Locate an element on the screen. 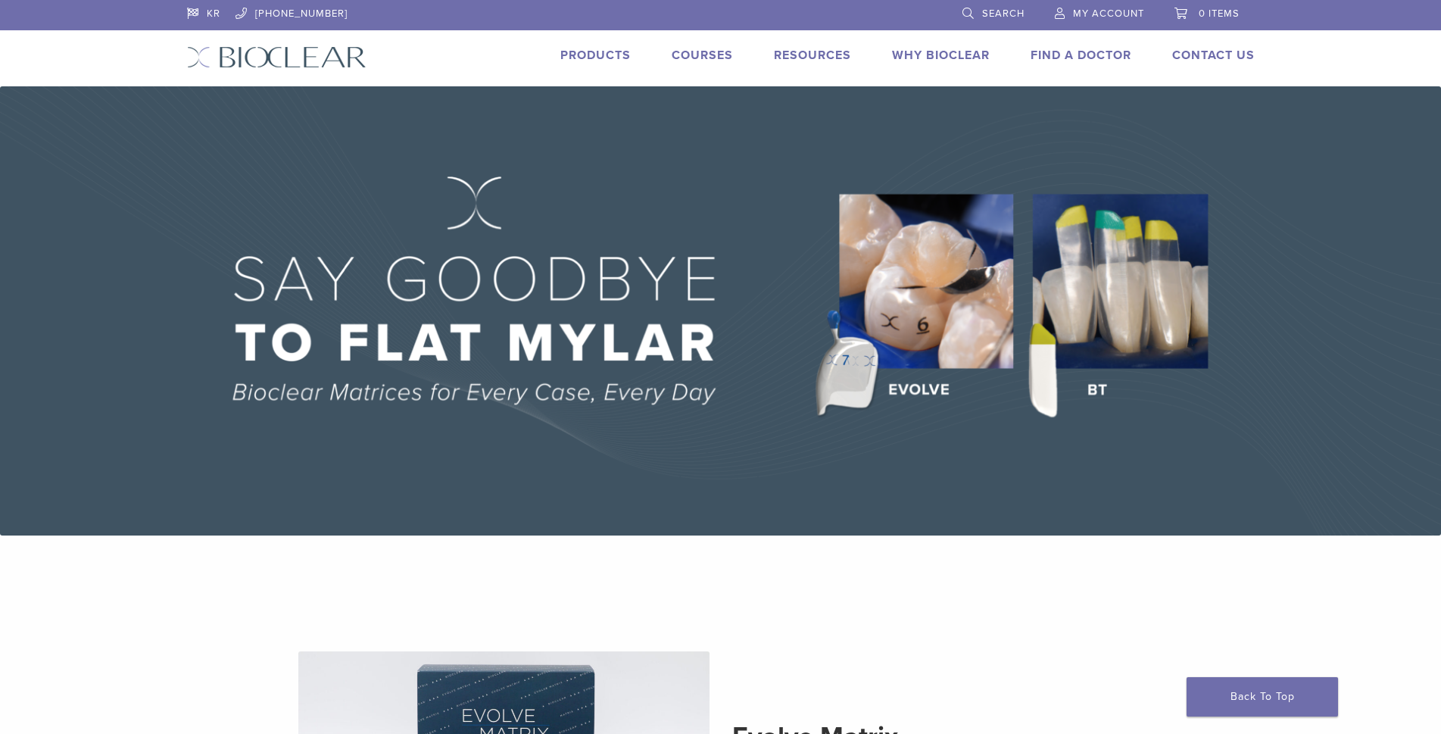 This screenshot has height=734, width=1441. a: Contact Us is located at coordinates (1213, 55).